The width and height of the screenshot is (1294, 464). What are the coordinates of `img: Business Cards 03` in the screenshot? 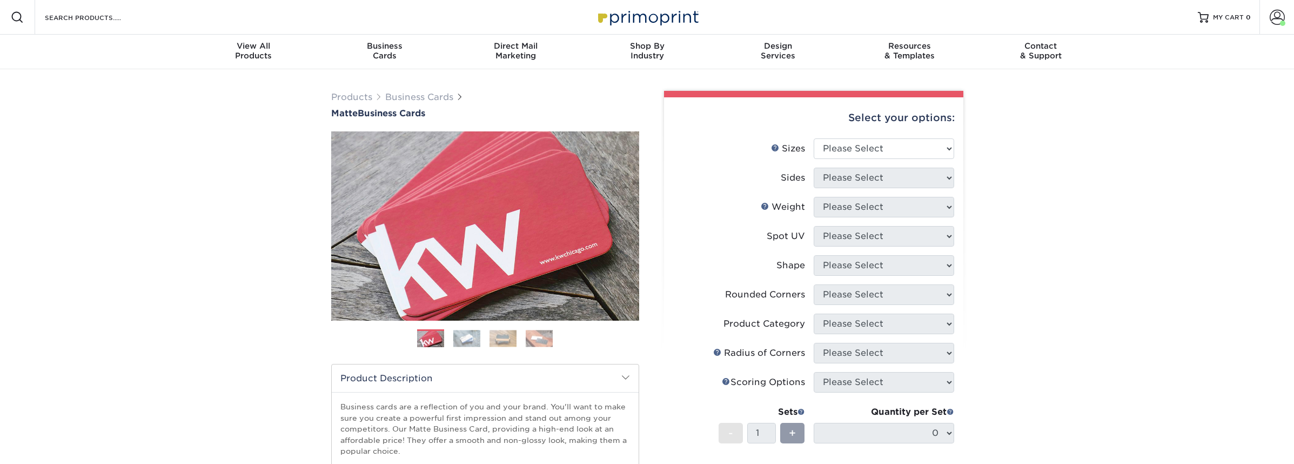 It's located at (503, 338).